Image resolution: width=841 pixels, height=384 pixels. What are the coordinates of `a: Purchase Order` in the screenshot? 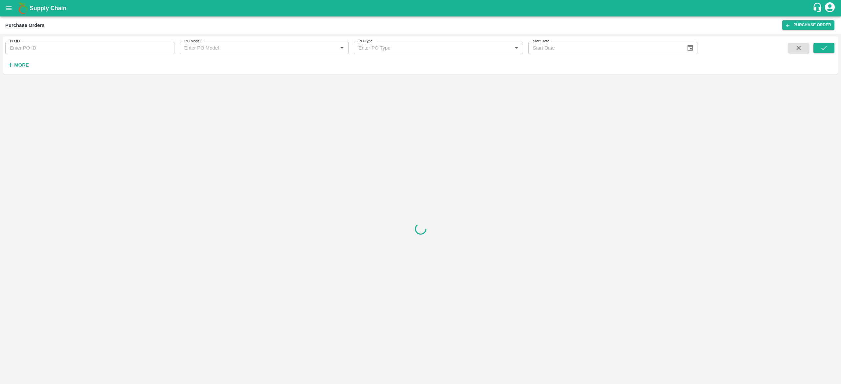 It's located at (808, 25).